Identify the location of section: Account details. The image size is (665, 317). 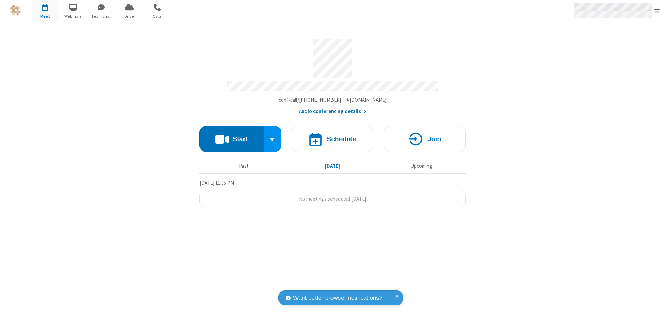
(333, 75).